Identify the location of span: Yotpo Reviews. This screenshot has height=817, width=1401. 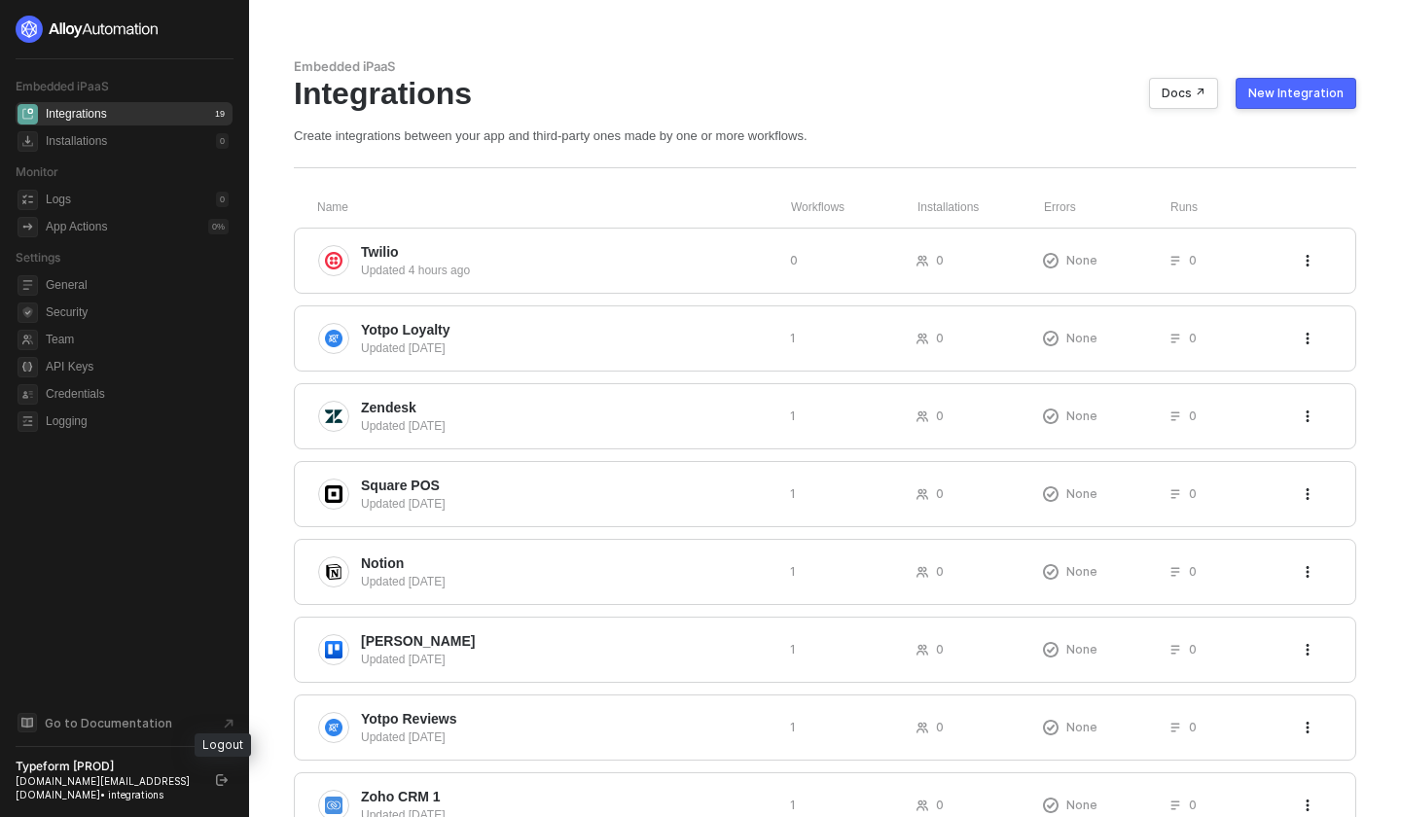
(409, 719).